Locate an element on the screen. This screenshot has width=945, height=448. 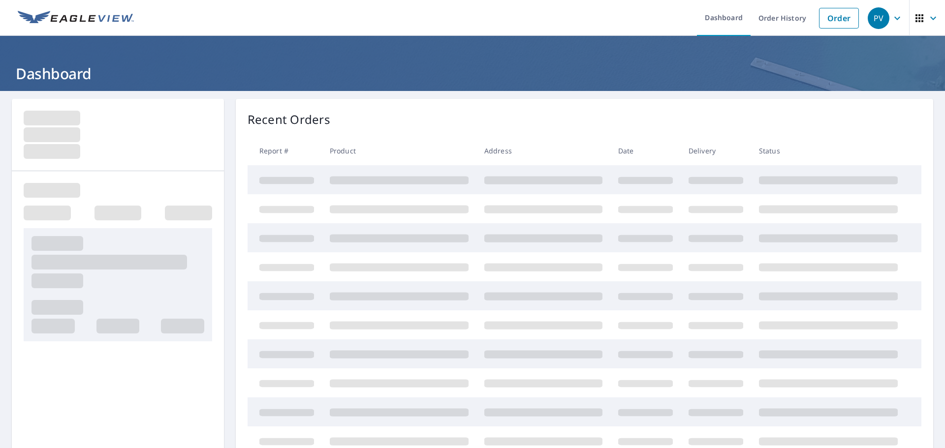
th: Product is located at coordinates (399, 151).